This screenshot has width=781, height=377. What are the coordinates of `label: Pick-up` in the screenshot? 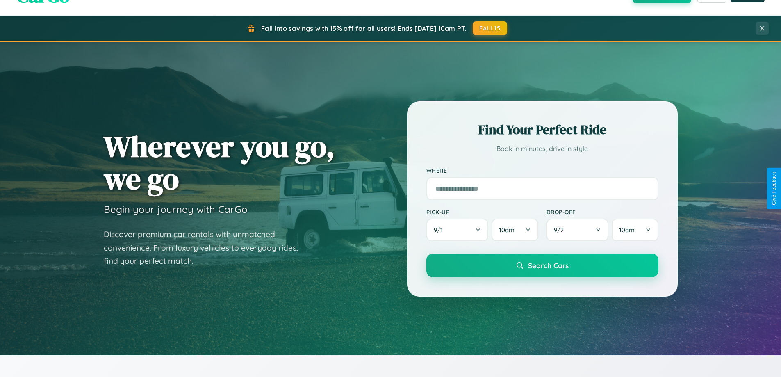 It's located at (482, 211).